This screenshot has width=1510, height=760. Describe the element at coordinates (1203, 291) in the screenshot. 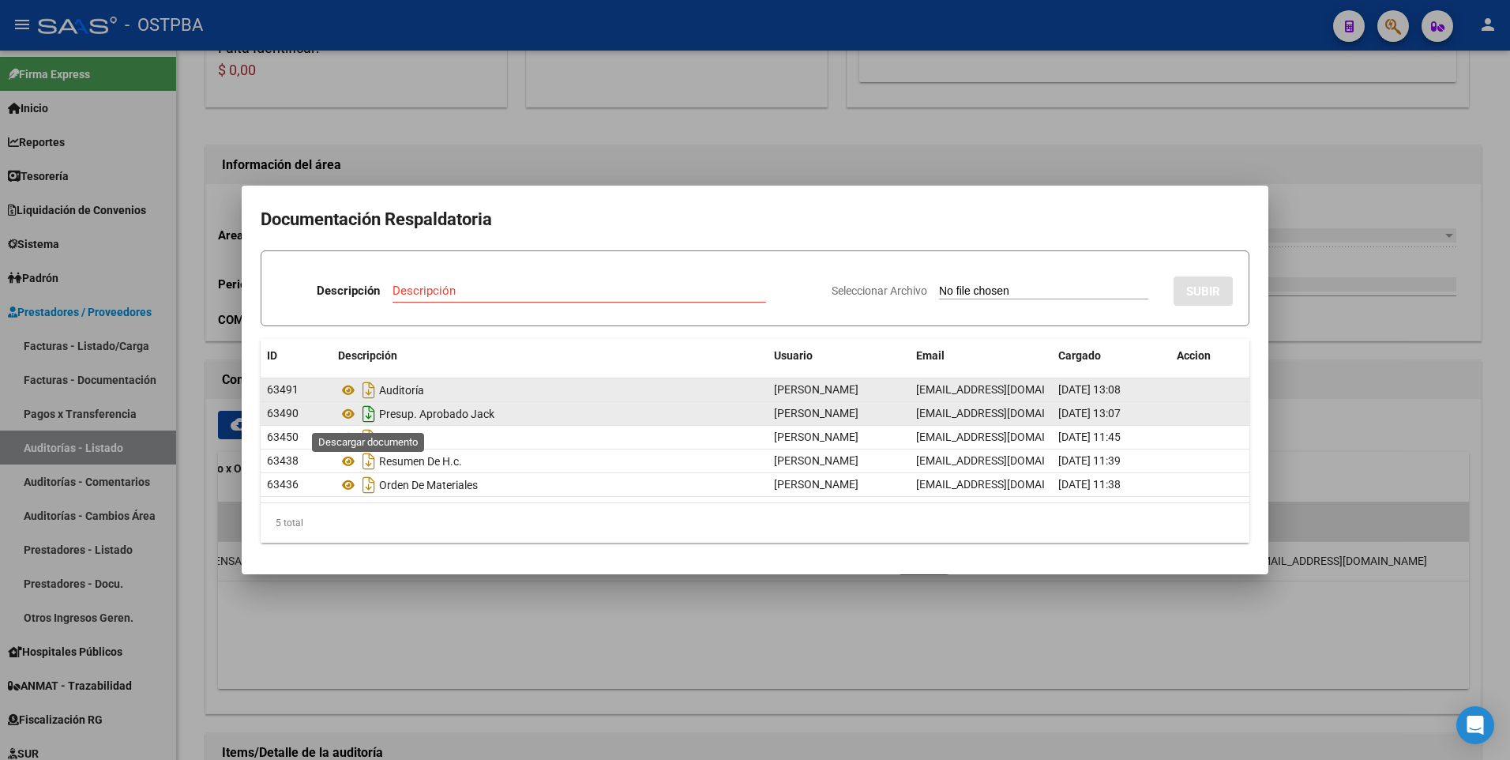

I see `button: SUBIR` at that location.